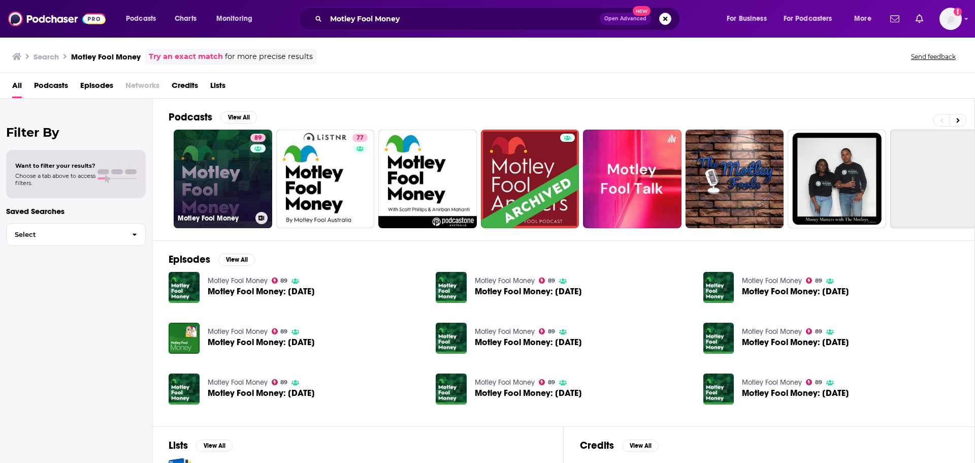 The height and width of the screenshot is (463, 975). Describe the element at coordinates (57, 19) in the screenshot. I see `a: Podchaser - Follow, Share and Rate Podcasts` at that location.